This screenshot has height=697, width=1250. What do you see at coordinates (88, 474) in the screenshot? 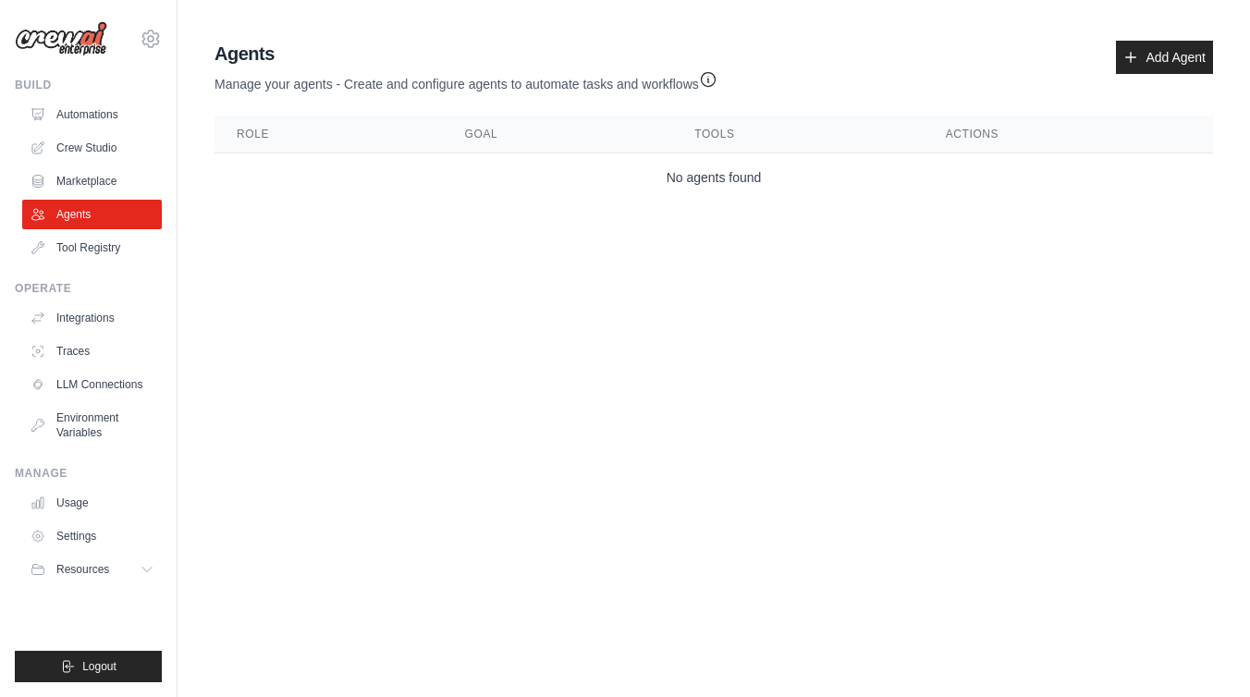
I see `div: Manage` at bounding box center [88, 474].